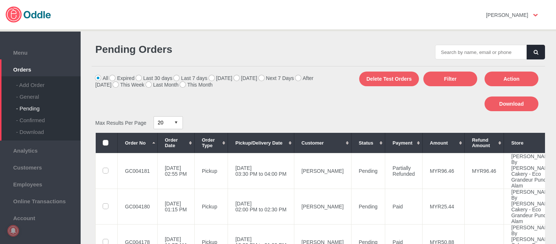 The width and height of the screenshot is (556, 244). Describe the element at coordinates (450, 79) in the screenshot. I see `button: Filter` at that location.